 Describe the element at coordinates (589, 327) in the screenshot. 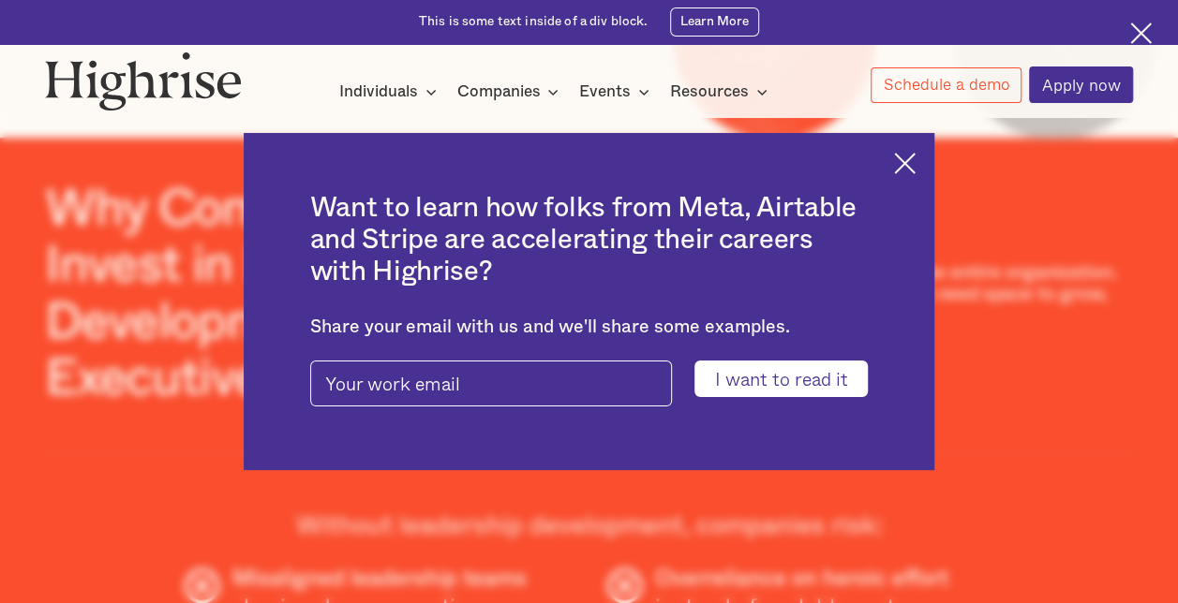

I see `div: Share your email with us and we'll share some examples.` at that location.